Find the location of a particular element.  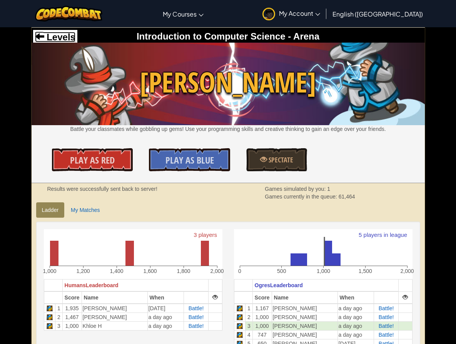

a: CodeCombat logo is located at coordinates (68, 13).